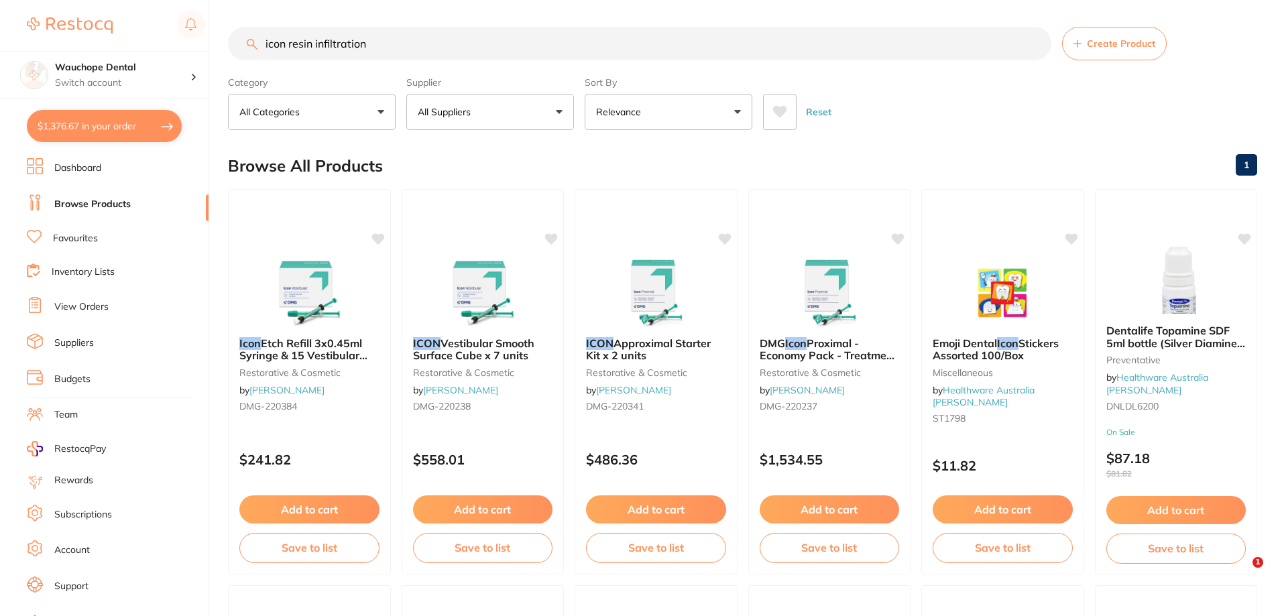 This screenshot has width=1284, height=616. I want to click on button: Relevance, so click(668, 112).